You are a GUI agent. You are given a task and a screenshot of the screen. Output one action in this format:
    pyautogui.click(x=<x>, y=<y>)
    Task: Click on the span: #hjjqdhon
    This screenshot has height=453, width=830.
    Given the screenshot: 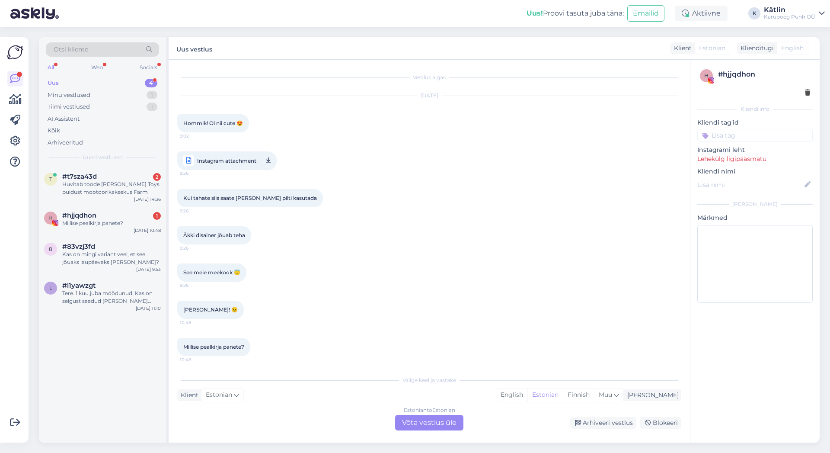 What is the action you would take?
    pyautogui.click(x=79, y=215)
    